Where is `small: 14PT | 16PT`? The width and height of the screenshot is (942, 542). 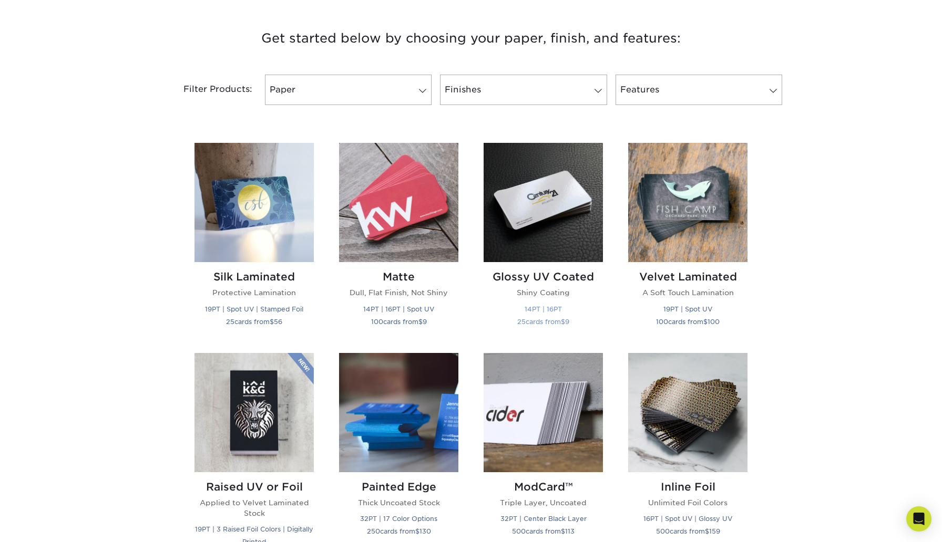 small: 14PT | 16PT is located at coordinates (543, 309).